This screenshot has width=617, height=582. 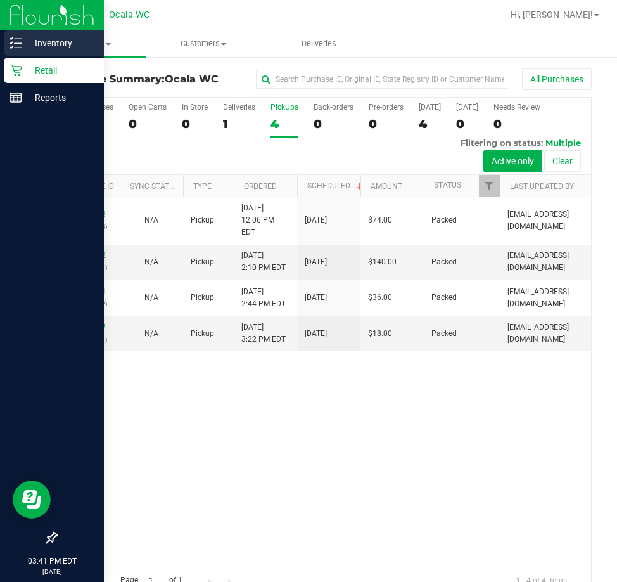 What do you see at coordinates (489, 186) in the screenshot?
I see `a: Filter` at bounding box center [489, 186].